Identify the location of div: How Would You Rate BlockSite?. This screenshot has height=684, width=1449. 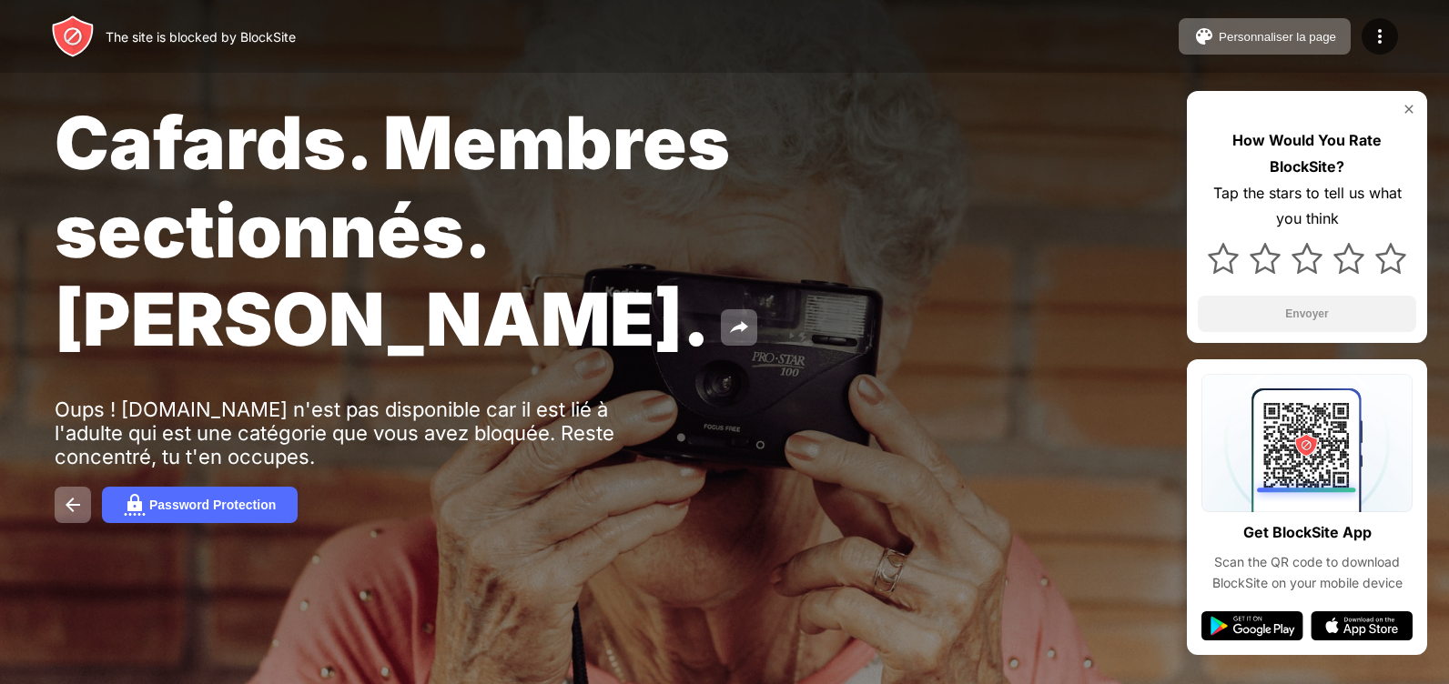
(1307, 154).